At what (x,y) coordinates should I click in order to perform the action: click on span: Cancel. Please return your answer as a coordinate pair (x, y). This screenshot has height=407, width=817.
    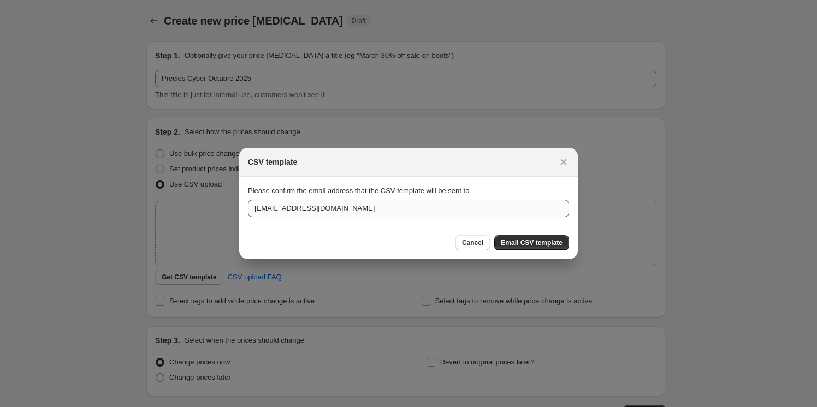
    Looking at the image, I should click on (472, 243).